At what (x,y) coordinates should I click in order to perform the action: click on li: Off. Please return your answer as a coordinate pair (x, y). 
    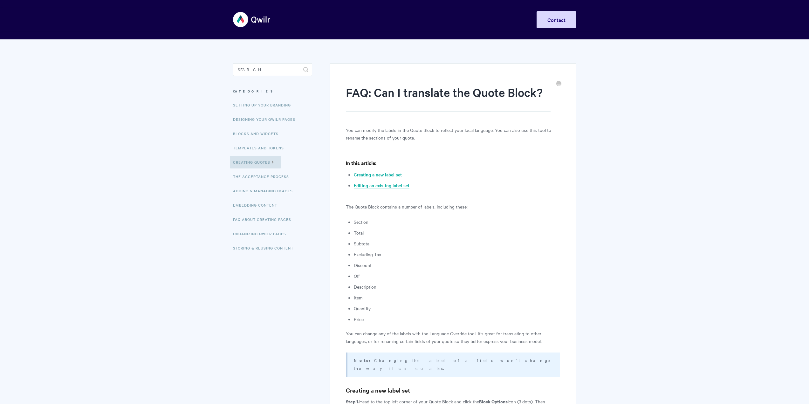
    Looking at the image, I should click on (457, 276).